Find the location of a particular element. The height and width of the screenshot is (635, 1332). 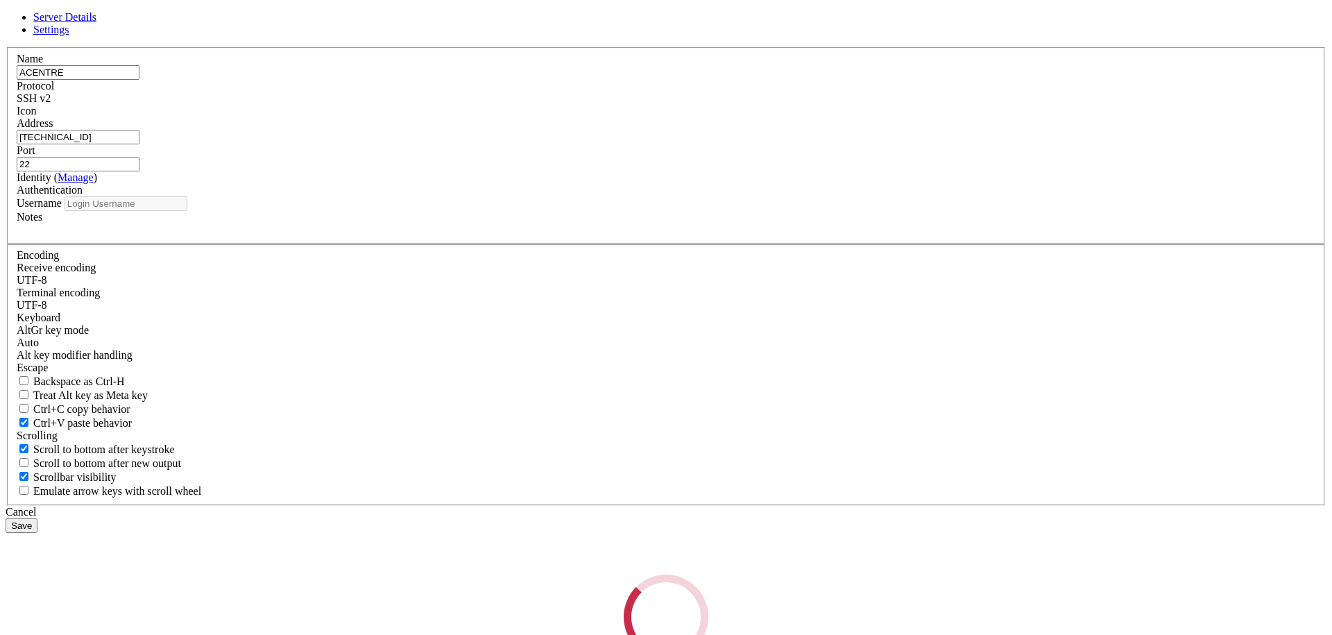

span: Escape is located at coordinates (32, 367).